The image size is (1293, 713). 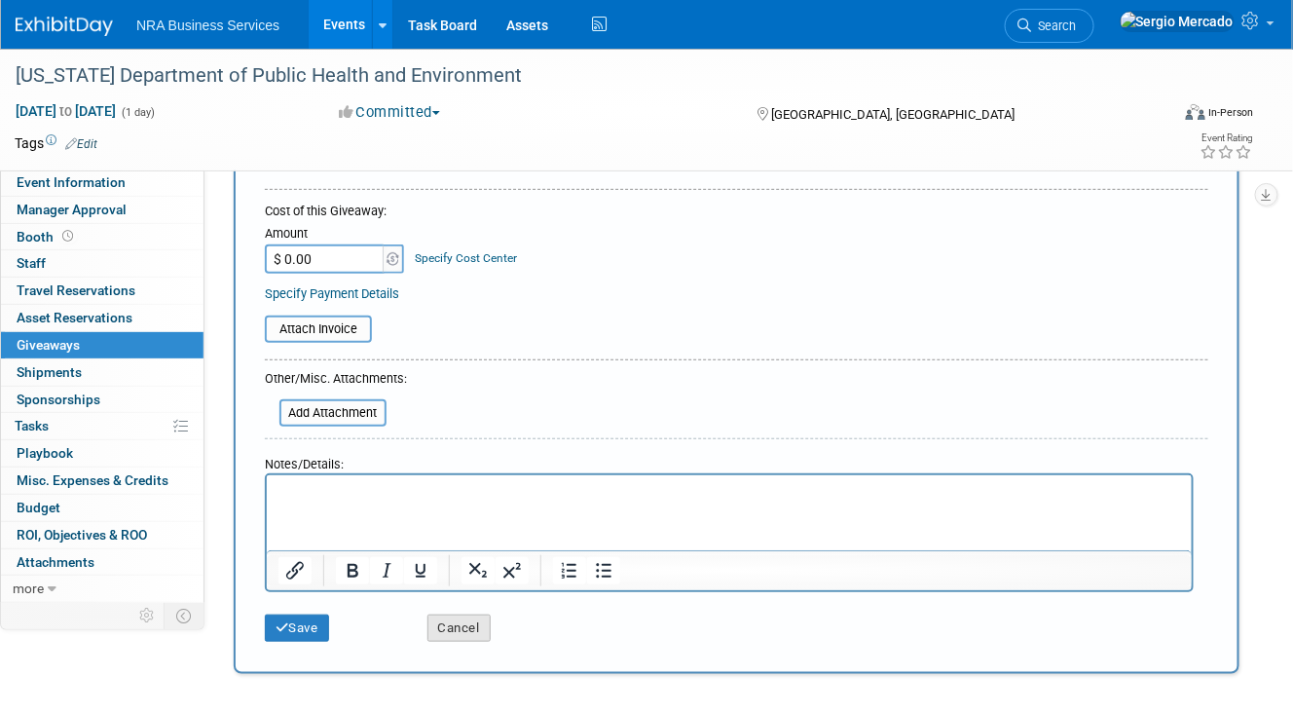 I want to click on span: Sponsorships, so click(x=58, y=399).